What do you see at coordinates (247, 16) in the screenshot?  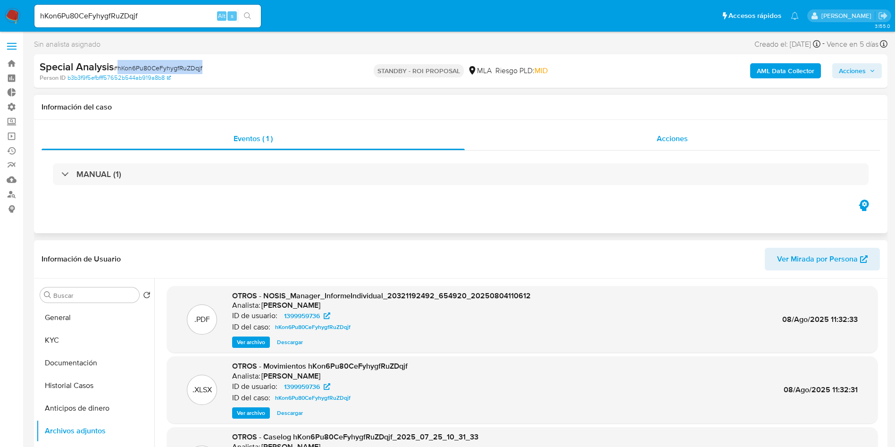 I see `button: search-icon` at bounding box center [247, 16].